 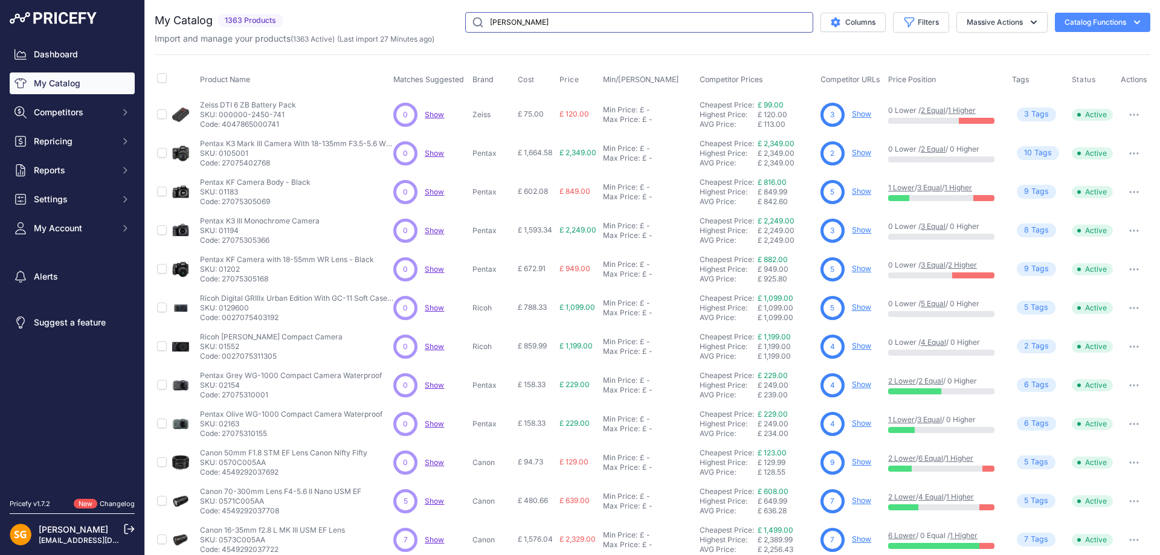 What do you see at coordinates (570, 80) in the screenshot?
I see `button: Price` at bounding box center [570, 80].